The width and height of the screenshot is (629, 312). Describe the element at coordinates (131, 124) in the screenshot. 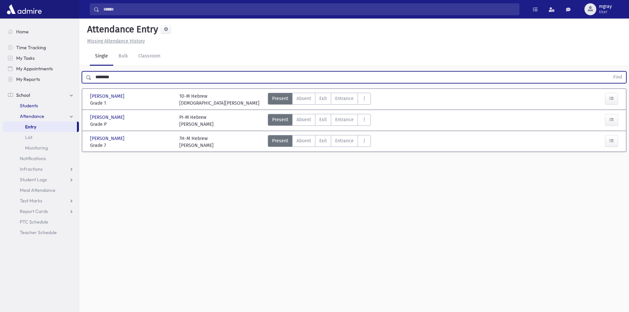

I see `span: Grade P` at that location.